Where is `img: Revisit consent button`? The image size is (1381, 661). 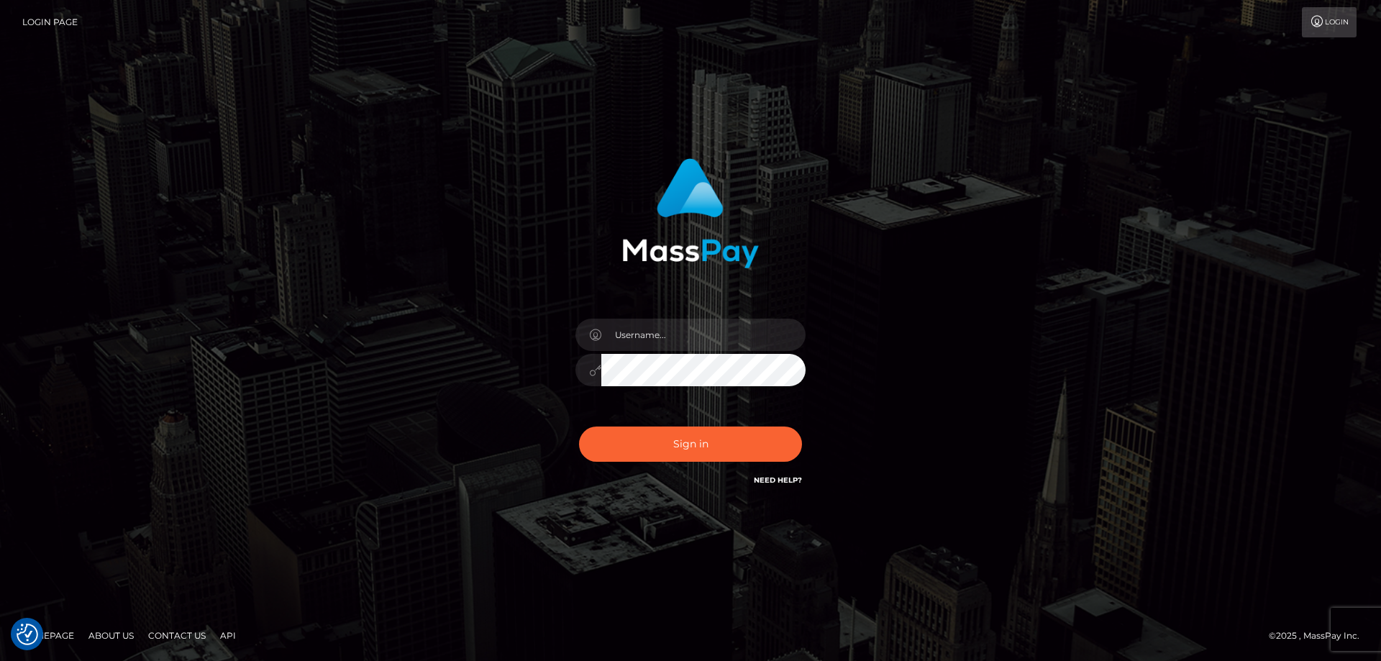
img: Revisit consent button is located at coordinates (27, 634).